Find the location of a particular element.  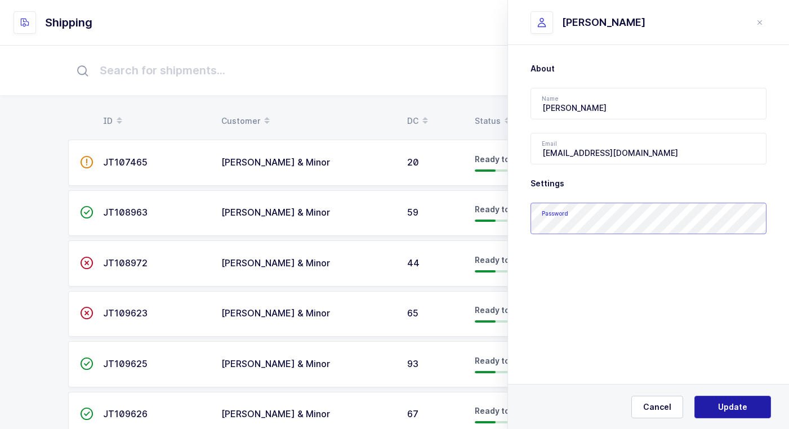

button: close drawer is located at coordinates (760, 23).